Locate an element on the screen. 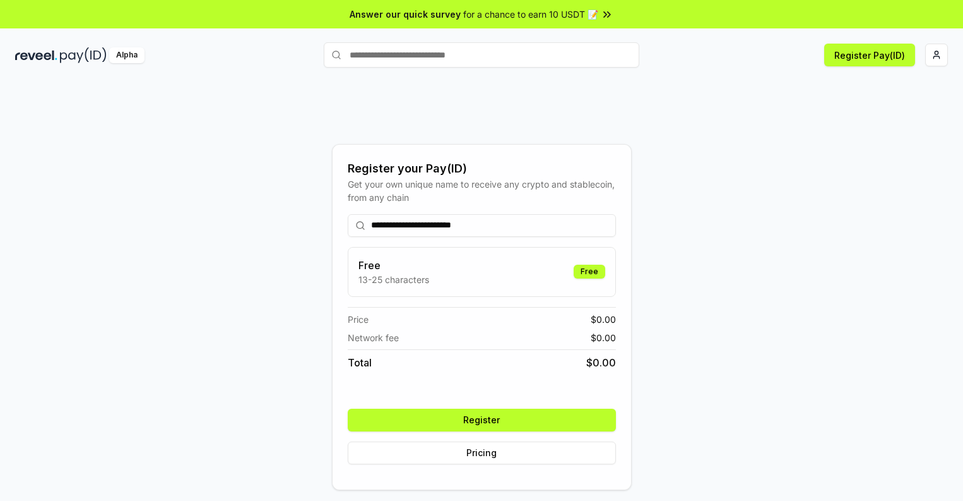 Image resolution: width=963 pixels, height=501 pixels. div: Register your Pay(ID) is located at coordinates (482, 169).